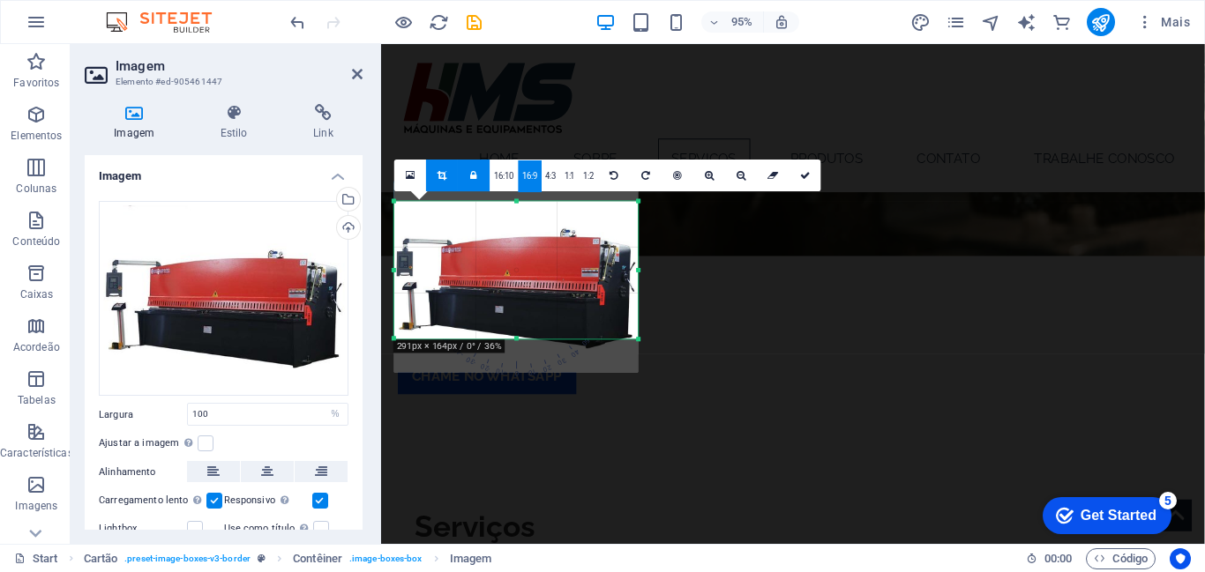 Image resolution: width=1205 pixels, height=572 pixels. What do you see at coordinates (36, 136) in the screenshot?
I see `p: Elementos` at bounding box center [36, 136].